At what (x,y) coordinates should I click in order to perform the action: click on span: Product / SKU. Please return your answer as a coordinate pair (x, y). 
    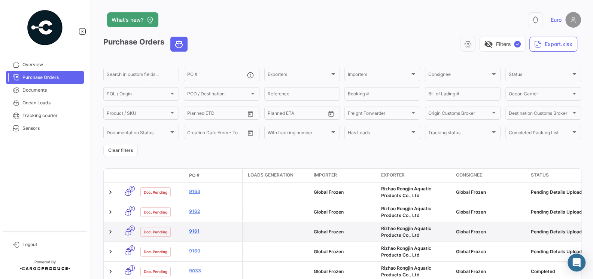
    Looking at the image, I should click on (138, 115).